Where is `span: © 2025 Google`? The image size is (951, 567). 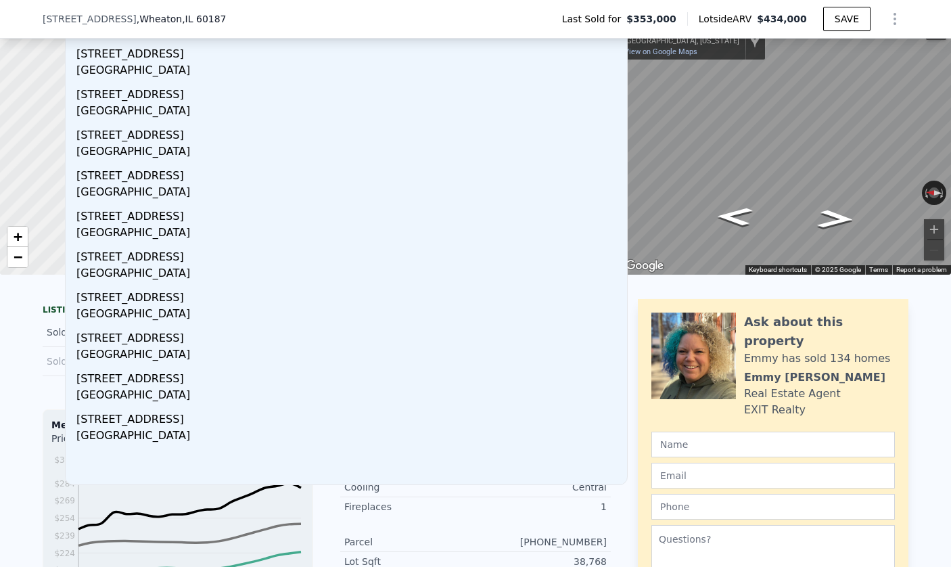 span: © 2025 Google is located at coordinates (838, 269).